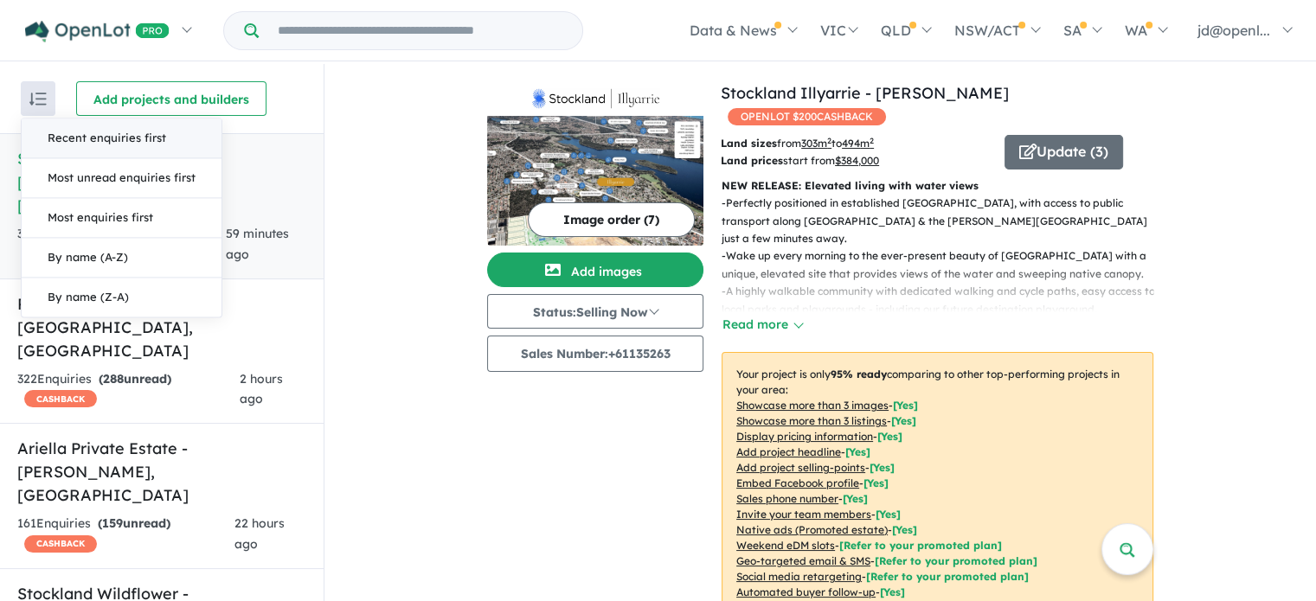 The image size is (1316, 601). What do you see at coordinates (611, 220) in the screenshot?
I see `button: Image order (7)` at bounding box center [611, 220].